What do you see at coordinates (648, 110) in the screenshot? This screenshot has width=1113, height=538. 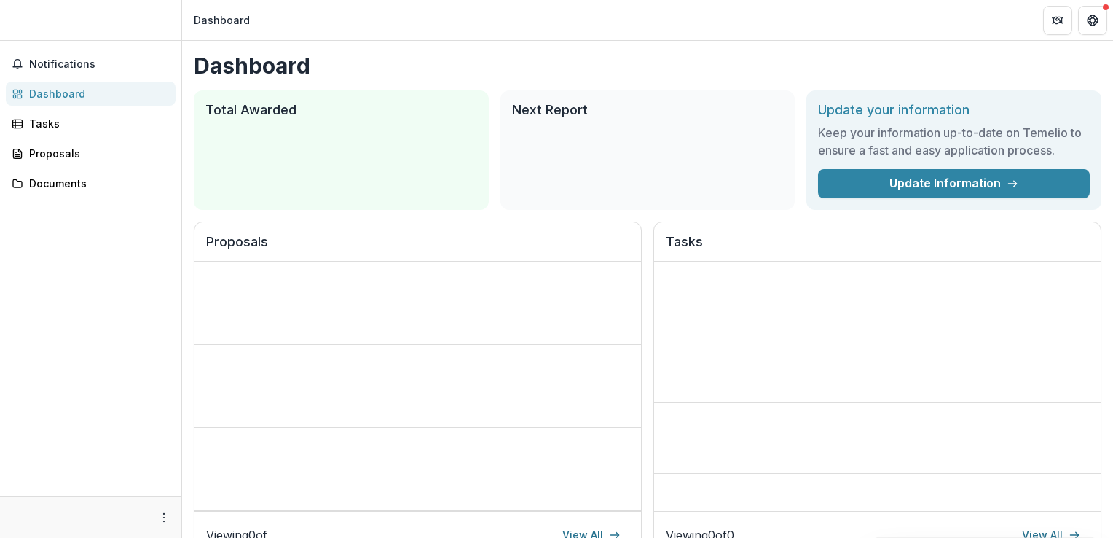 I see `h2: Next Report` at bounding box center [648, 110].